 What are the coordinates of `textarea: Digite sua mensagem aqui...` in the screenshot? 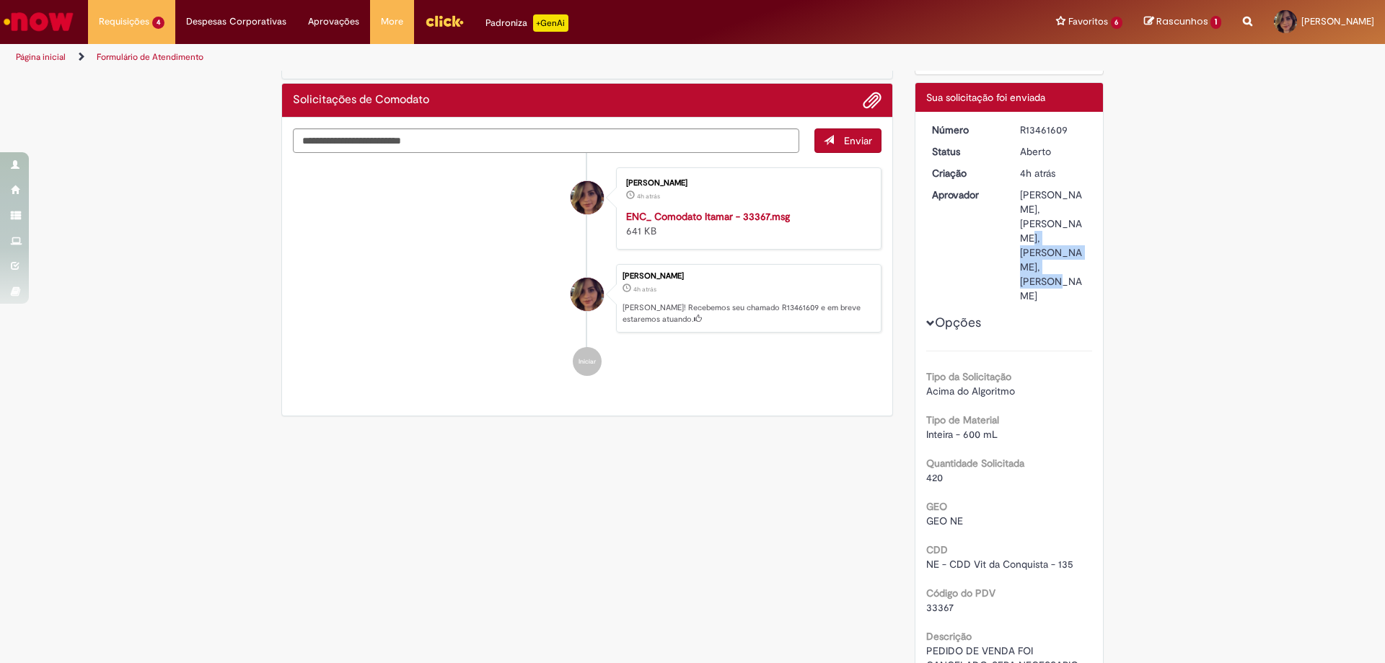 It's located at (546, 141).